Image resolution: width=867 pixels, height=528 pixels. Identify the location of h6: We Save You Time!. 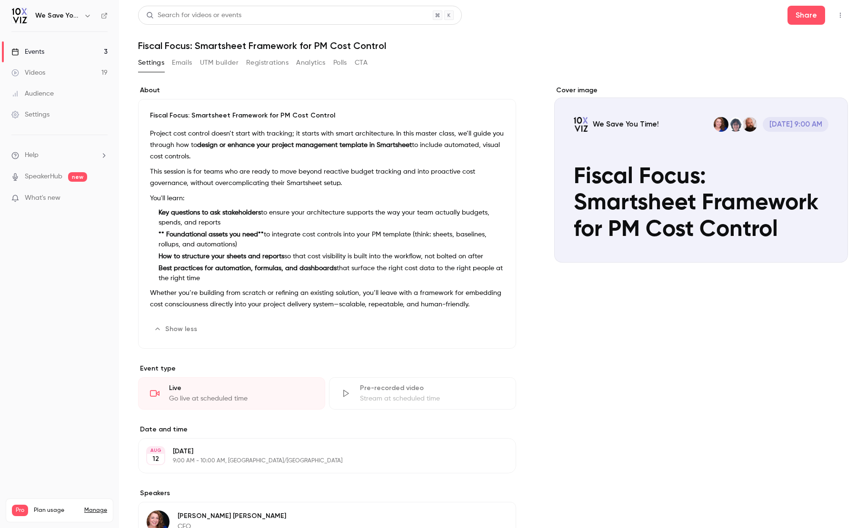
(58, 16).